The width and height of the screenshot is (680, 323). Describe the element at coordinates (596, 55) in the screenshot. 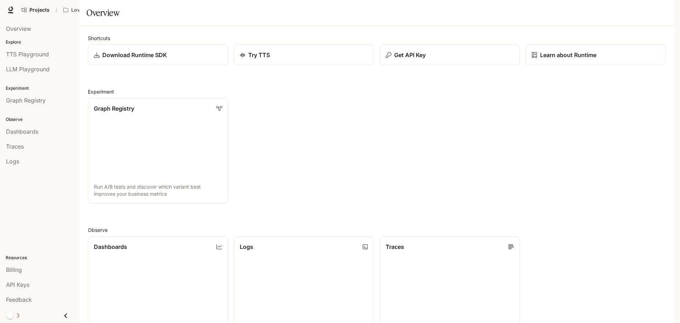

I see `a: Learn about Runtime` at that location.